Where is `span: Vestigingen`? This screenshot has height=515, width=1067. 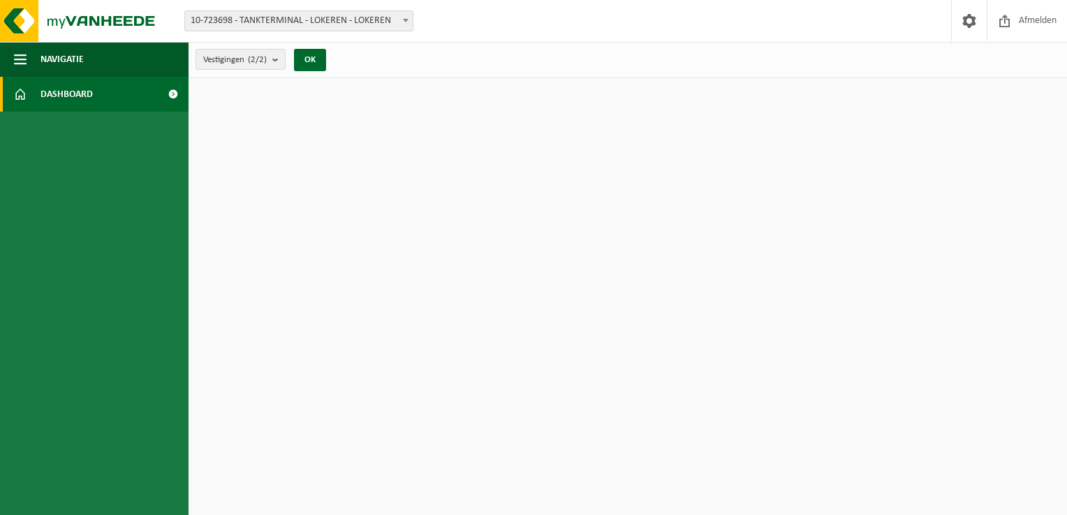
span: Vestigingen is located at coordinates (235, 60).